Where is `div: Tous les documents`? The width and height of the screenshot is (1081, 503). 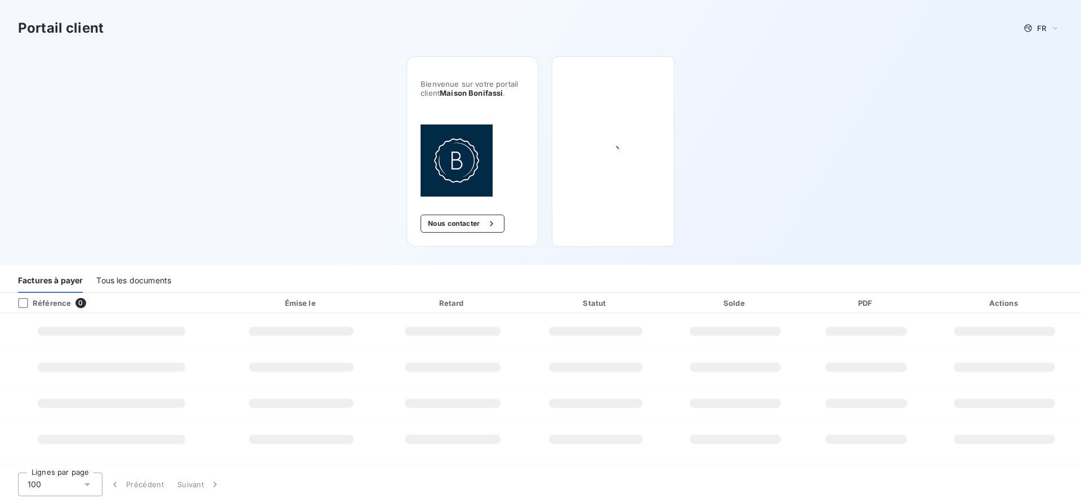 div: Tous les documents is located at coordinates (133, 281).